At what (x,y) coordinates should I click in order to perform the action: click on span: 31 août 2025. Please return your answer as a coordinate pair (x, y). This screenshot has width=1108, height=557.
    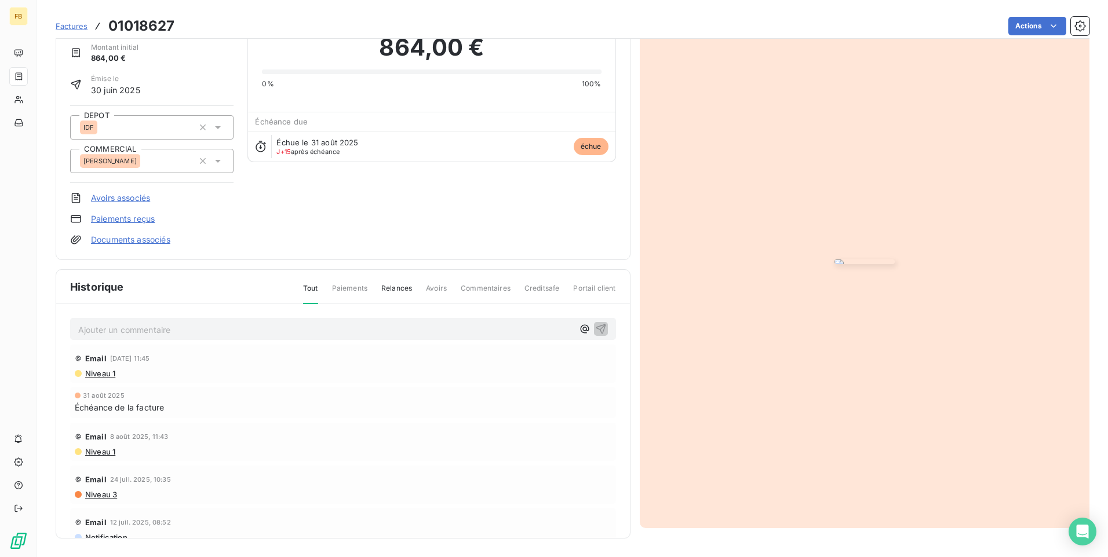
    Looking at the image, I should click on (104, 396).